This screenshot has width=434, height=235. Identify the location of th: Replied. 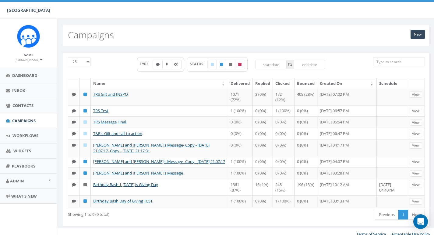
(263, 83).